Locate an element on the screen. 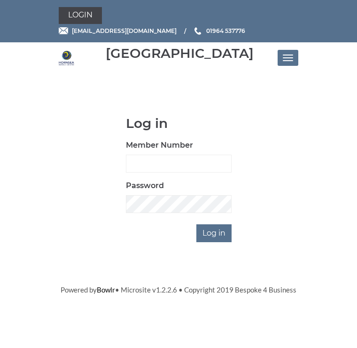 The height and width of the screenshot is (348, 357). button: Toggle navigation is located at coordinates (288, 58).